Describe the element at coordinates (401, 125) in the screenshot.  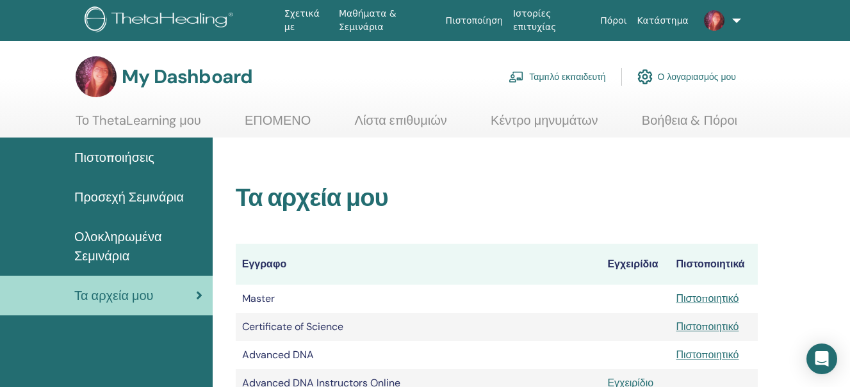
I see `a: Λίστα επιθυμιών` at that location.